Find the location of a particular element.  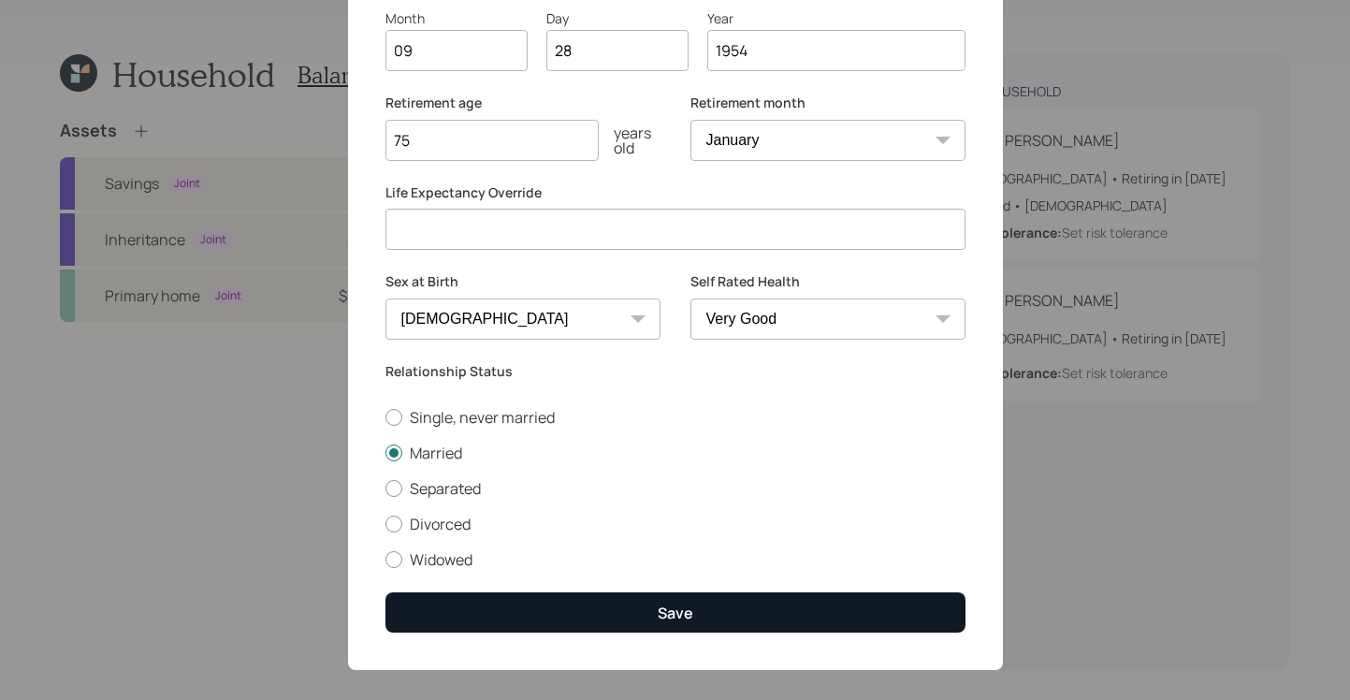

label: Retirement month is located at coordinates (828, 103).